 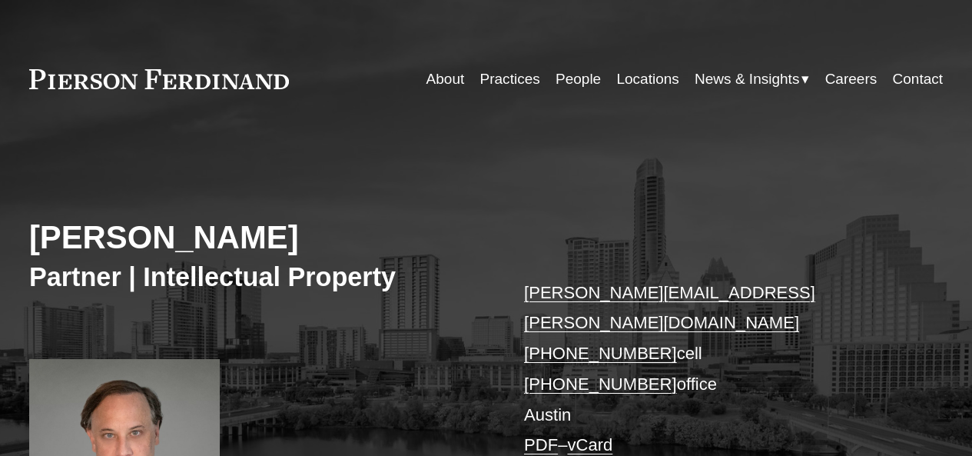 What do you see at coordinates (918, 79) in the screenshot?
I see `a: Contact` at bounding box center [918, 79].